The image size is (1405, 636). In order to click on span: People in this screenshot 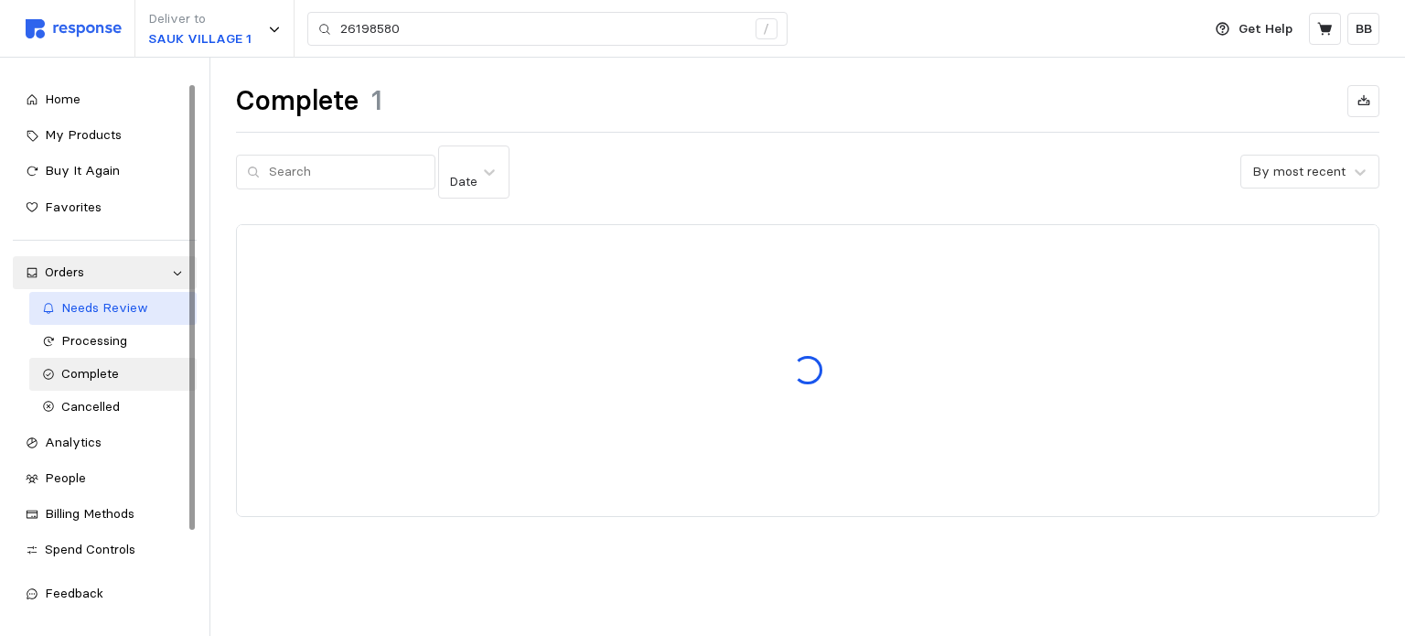, I will do `click(65, 477)`.